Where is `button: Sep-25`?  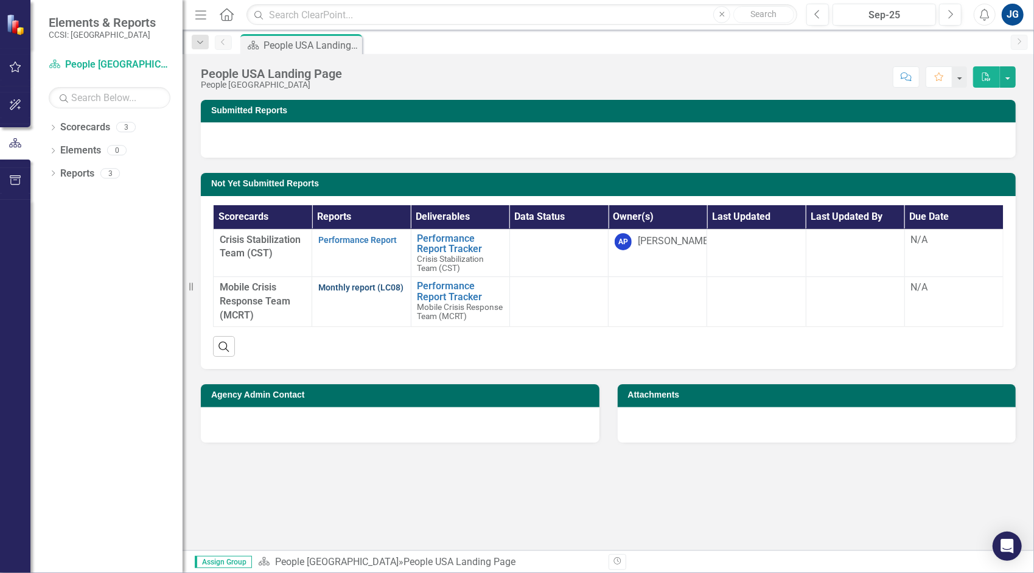 button: Sep-25 is located at coordinates (884, 15).